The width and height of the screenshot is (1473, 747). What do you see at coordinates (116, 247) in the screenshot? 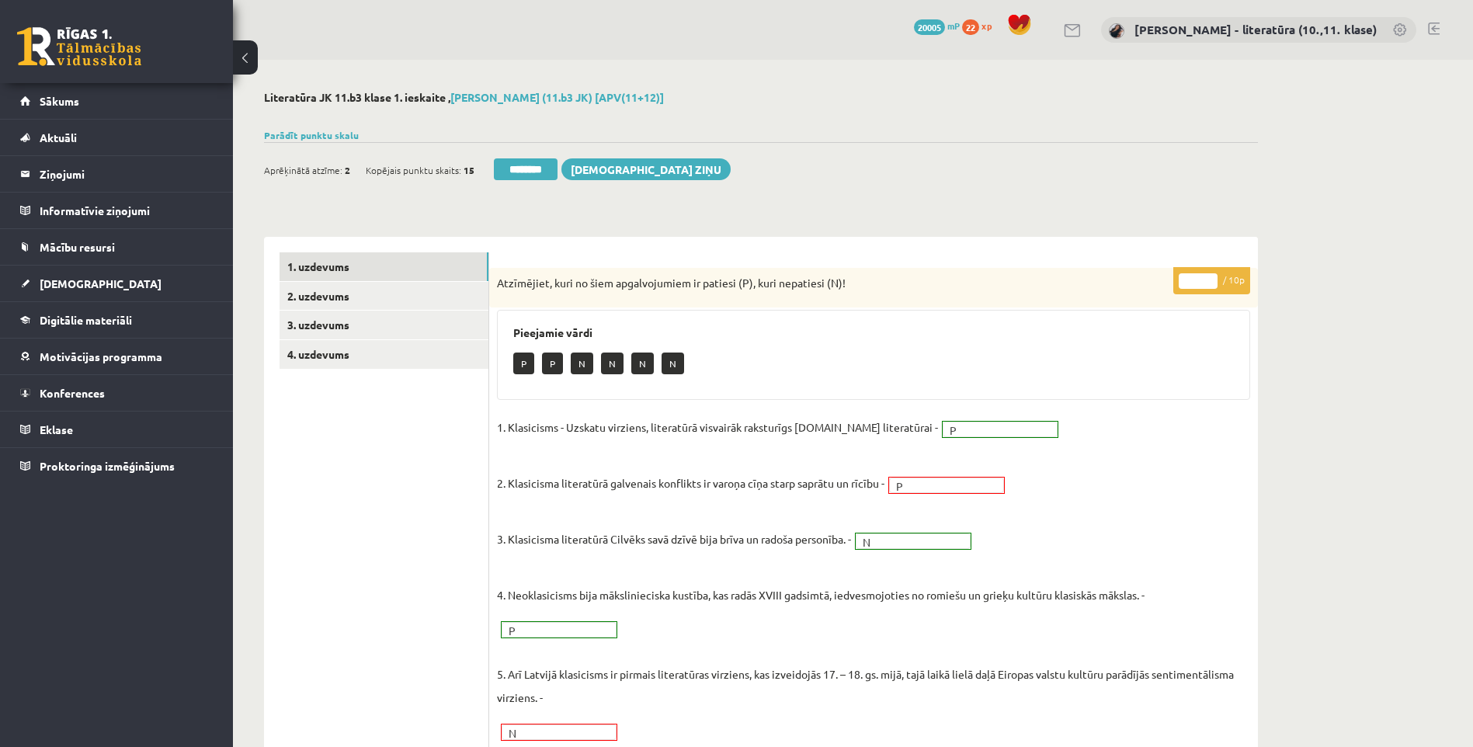
I see `a: Mācību resursi` at bounding box center [116, 247].